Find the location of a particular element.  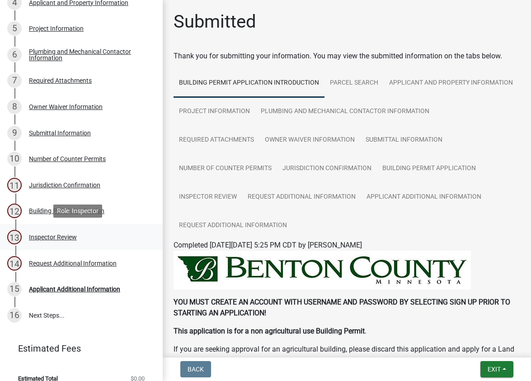

div: 16 is located at coordinates (14, 315).